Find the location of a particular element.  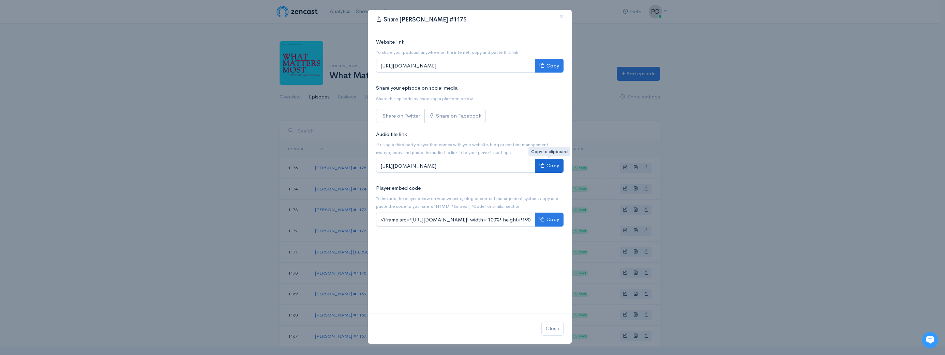

p: Find an answer quickly is located at coordinates (68, 121).